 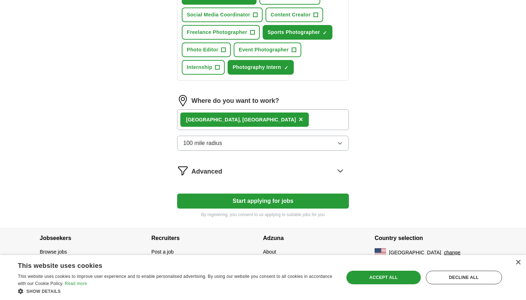 I want to click on p: By registering, you consent to us applying to suitable jobs for you, so click(x=263, y=215).